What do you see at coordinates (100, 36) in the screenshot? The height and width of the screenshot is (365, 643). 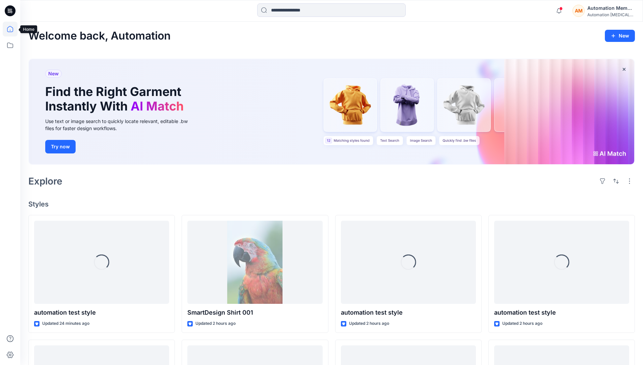 I see `h2: Welcome back, Automation` at bounding box center [100, 36].